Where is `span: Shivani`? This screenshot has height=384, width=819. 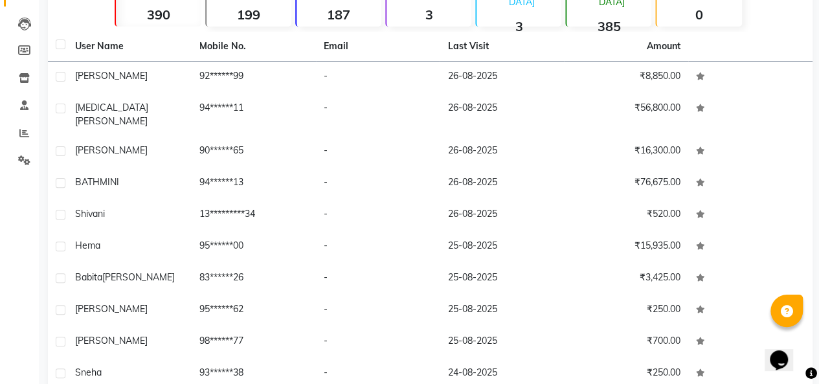
span: Shivani is located at coordinates (90, 214).